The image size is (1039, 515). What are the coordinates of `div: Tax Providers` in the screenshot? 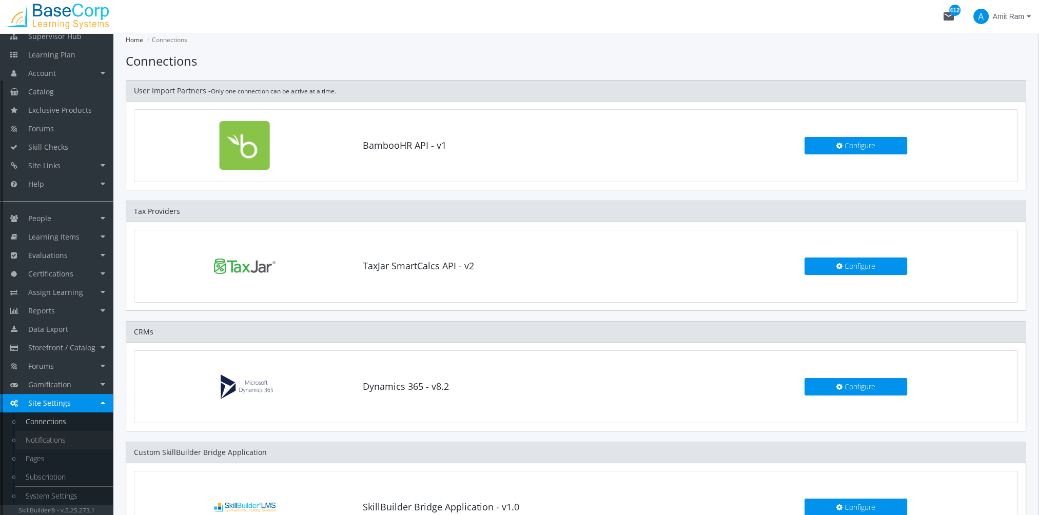 It's located at (576, 211).